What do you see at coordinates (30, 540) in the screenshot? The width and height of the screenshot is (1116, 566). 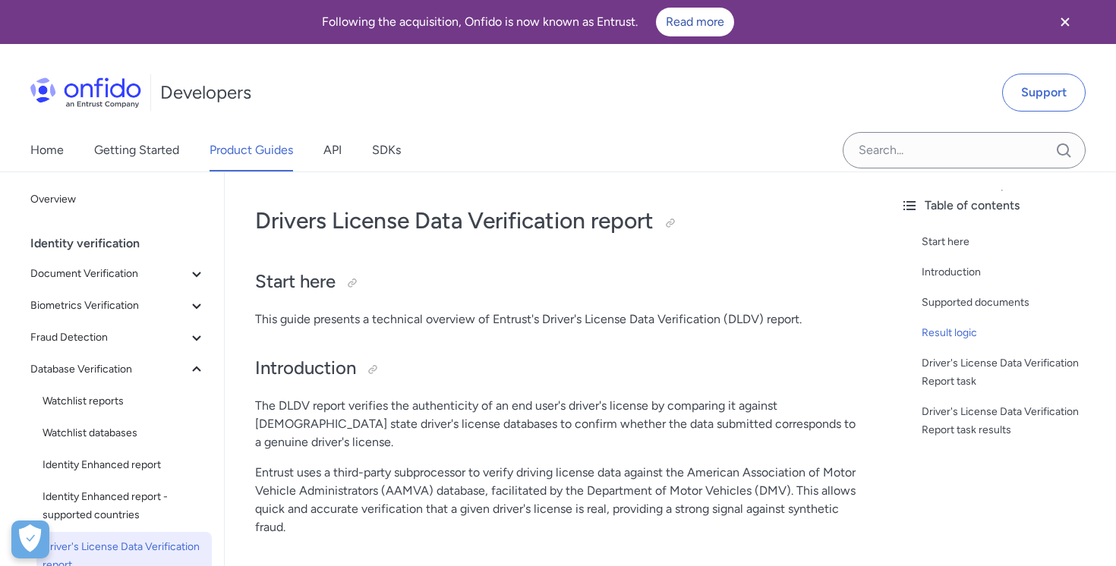 I see `button: Open Preferences` at bounding box center [30, 540].